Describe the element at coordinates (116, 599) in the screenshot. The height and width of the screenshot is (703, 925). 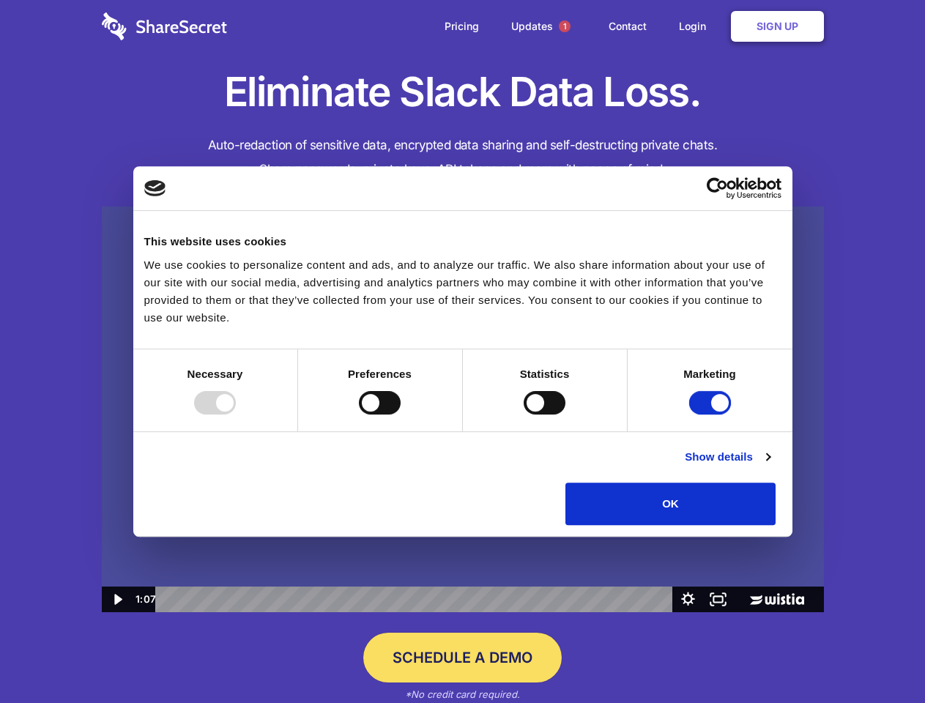
I see `button: Play Video` at that location.